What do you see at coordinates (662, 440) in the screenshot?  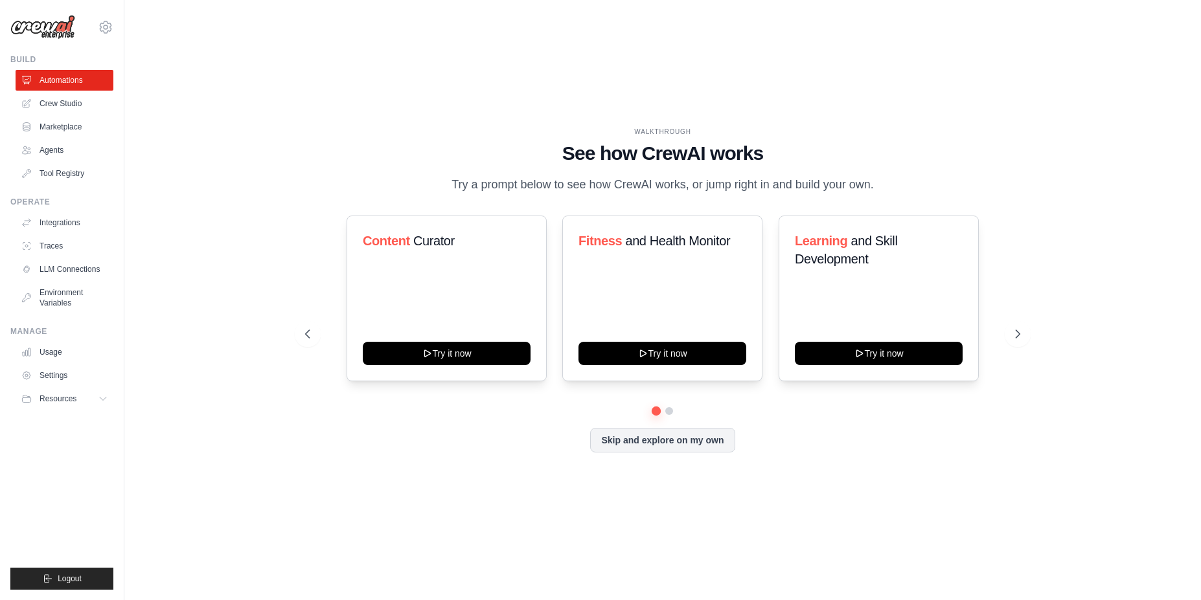 I see `button: Skip and explore on my own` at bounding box center [662, 440].